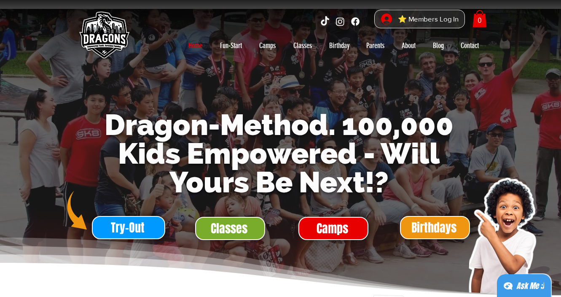 Image resolution: width=561 pixels, height=297 pixels. I want to click on span: Birthdays, so click(434, 227).